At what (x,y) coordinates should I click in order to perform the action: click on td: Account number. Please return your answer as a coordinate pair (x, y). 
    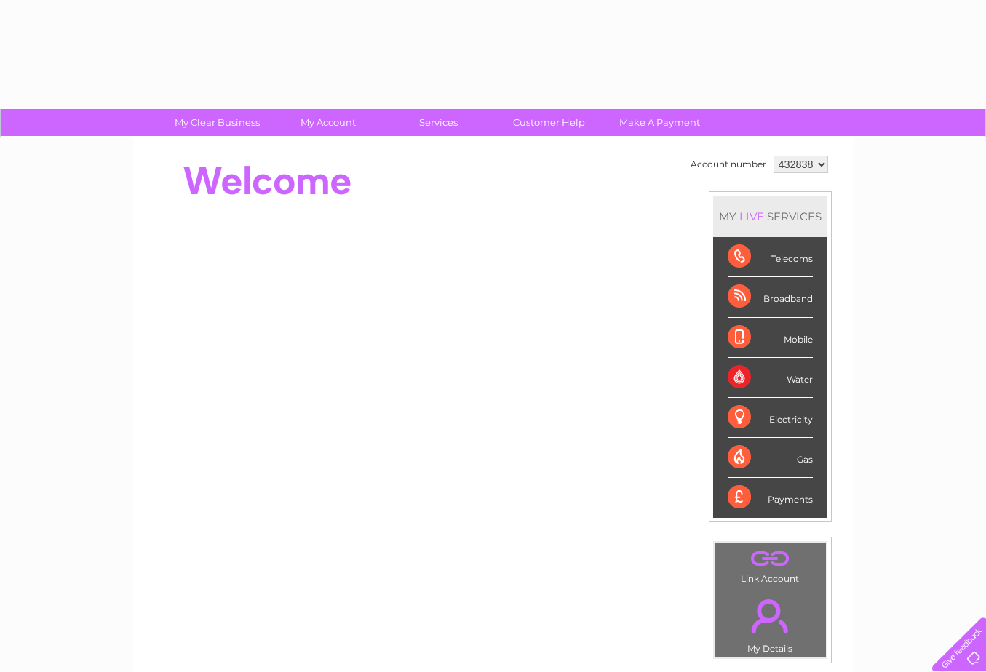
    Looking at the image, I should click on (729, 164).